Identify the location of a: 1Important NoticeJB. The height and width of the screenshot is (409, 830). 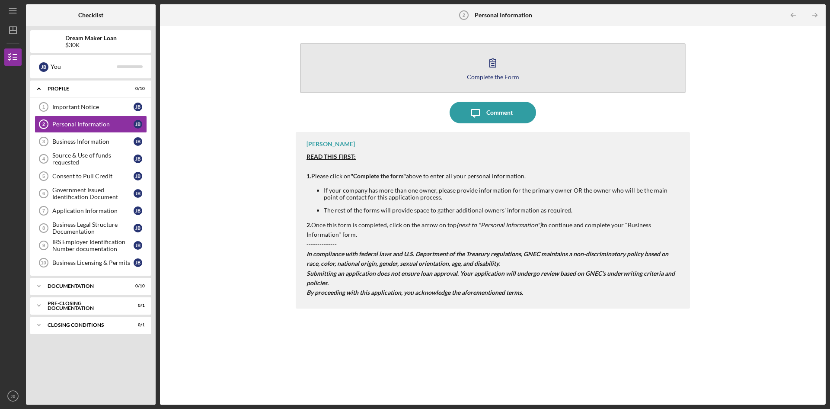
(91, 107).